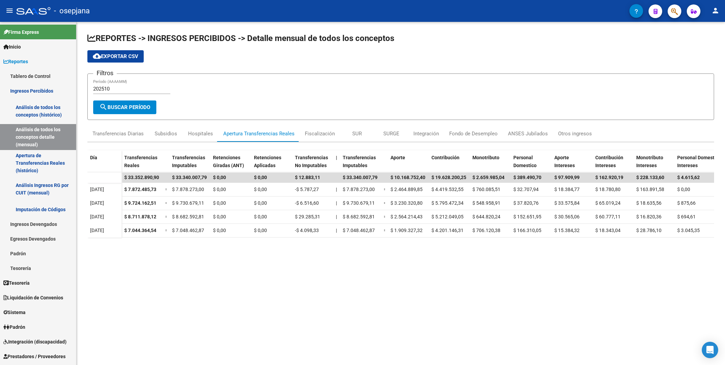 The height and width of the screenshot is (365, 725). What do you see at coordinates (125, 107) in the screenshot?
I see `span: Buscar Período` at bounding box center [125, 107].